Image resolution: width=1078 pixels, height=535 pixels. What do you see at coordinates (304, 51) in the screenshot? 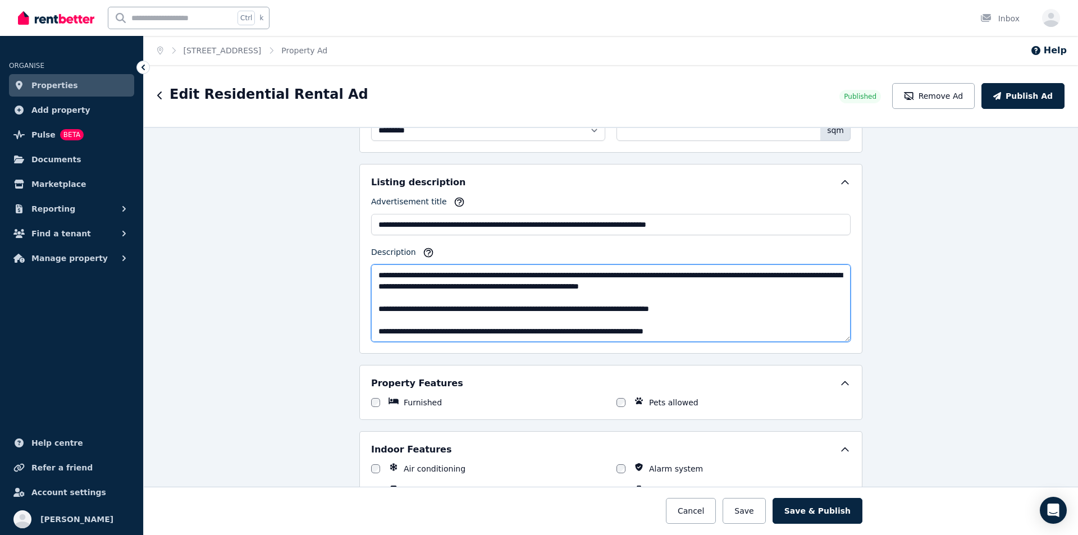
I see `a: Property Ad` at bounding box center [304, 51].